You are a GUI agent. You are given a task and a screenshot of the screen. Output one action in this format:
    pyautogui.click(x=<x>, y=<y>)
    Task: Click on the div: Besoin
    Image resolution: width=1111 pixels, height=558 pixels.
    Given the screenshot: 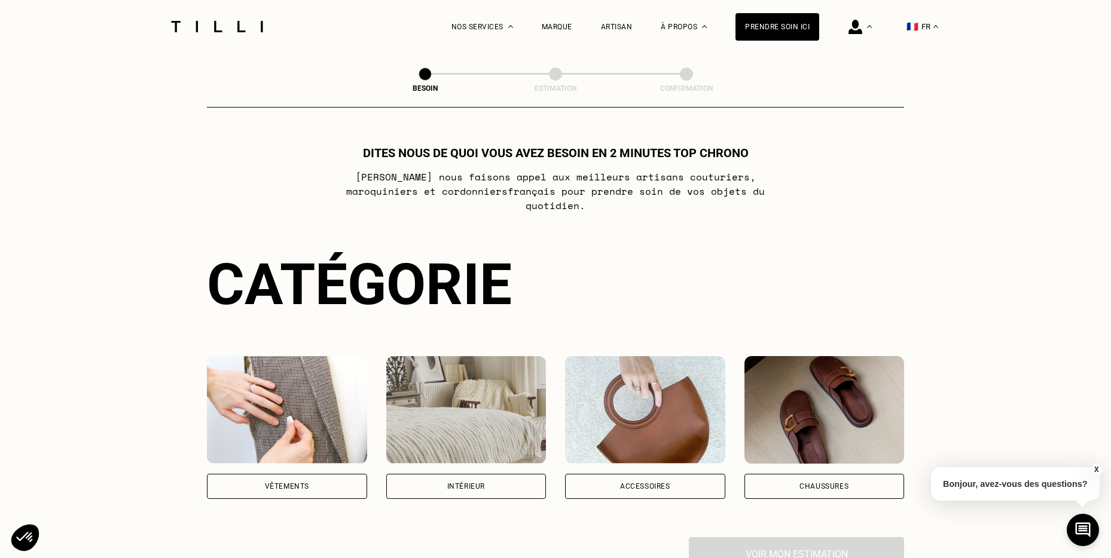 What is the action you would take?
    pyautogui.click(x=425, y=88)
    